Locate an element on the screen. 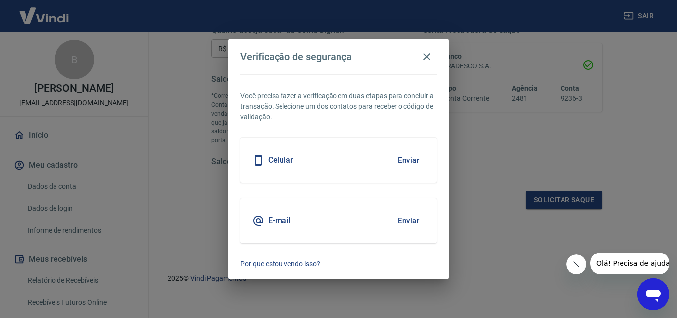 The width and height of the screenshot is (677, 318). p: Você precisa fazer a verificação em duas etapas para concluir a transação. Selecione um dos conta... is located at coordinates (339, 106).